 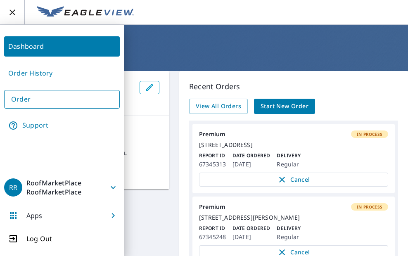 I want to click on button: Apps, so click(x=62, y=216).